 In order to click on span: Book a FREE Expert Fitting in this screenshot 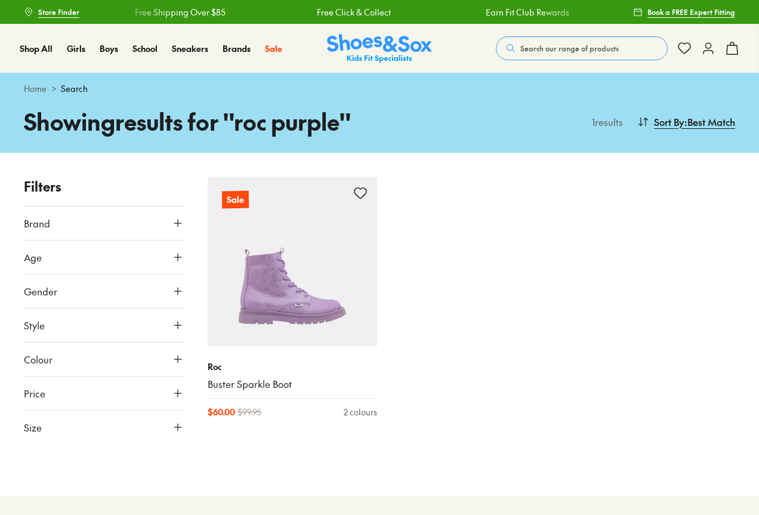, I will do `click(691, 12)`.